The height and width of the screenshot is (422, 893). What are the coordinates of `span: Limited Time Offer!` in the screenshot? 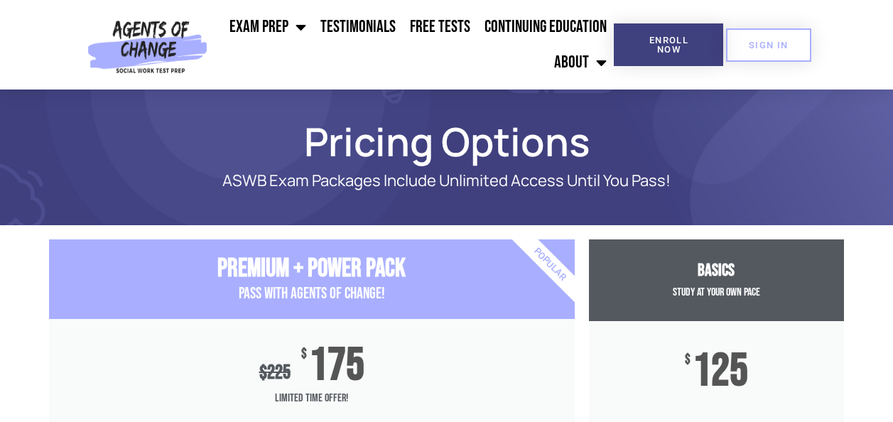 It's located at (312, 399).